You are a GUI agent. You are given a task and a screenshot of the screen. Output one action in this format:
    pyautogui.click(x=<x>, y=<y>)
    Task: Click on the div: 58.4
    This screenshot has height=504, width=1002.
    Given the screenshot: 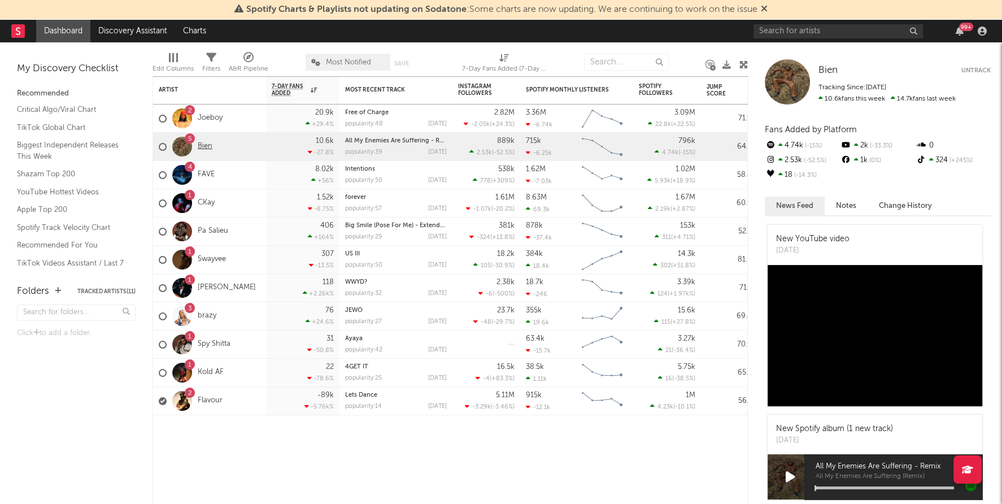 What is the action you would take?
    pyautogui.click(x=729, y=175)
    